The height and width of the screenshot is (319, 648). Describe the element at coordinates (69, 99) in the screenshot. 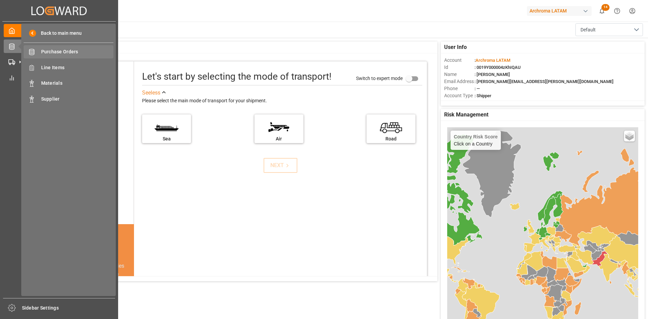

I see `a: Supplier` at that location.